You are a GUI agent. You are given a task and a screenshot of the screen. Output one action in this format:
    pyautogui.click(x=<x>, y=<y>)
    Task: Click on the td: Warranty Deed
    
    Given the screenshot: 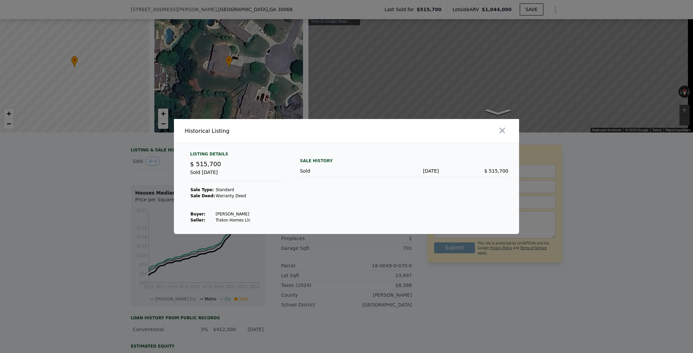 What is the action you would take?
    pyautogui.click(x=233, y=196)
    